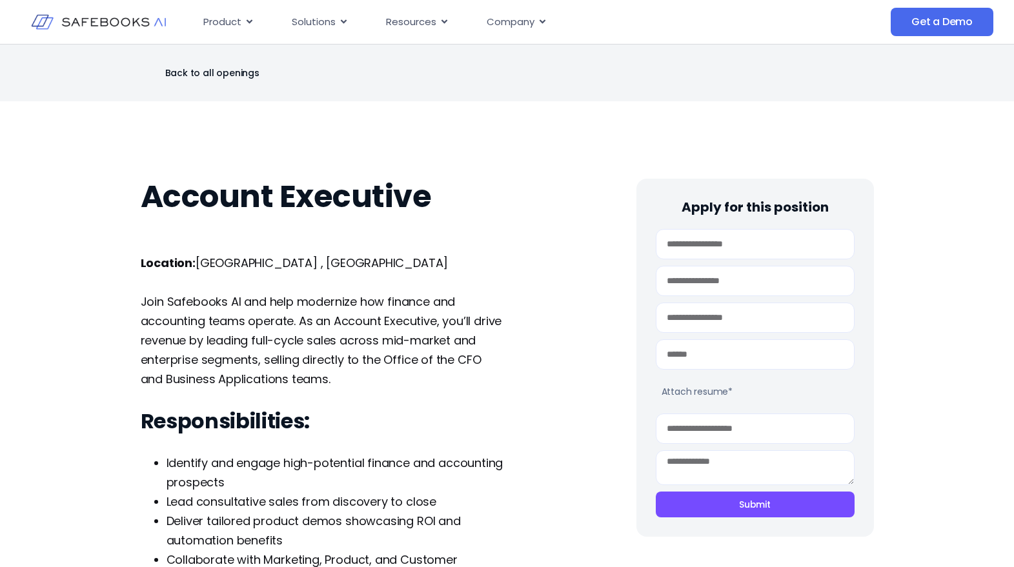 This screenshot has height=567, width=1014. Describe the element at coordinates (411, 22) in the screenshot. I see `span: Resources` at that location.